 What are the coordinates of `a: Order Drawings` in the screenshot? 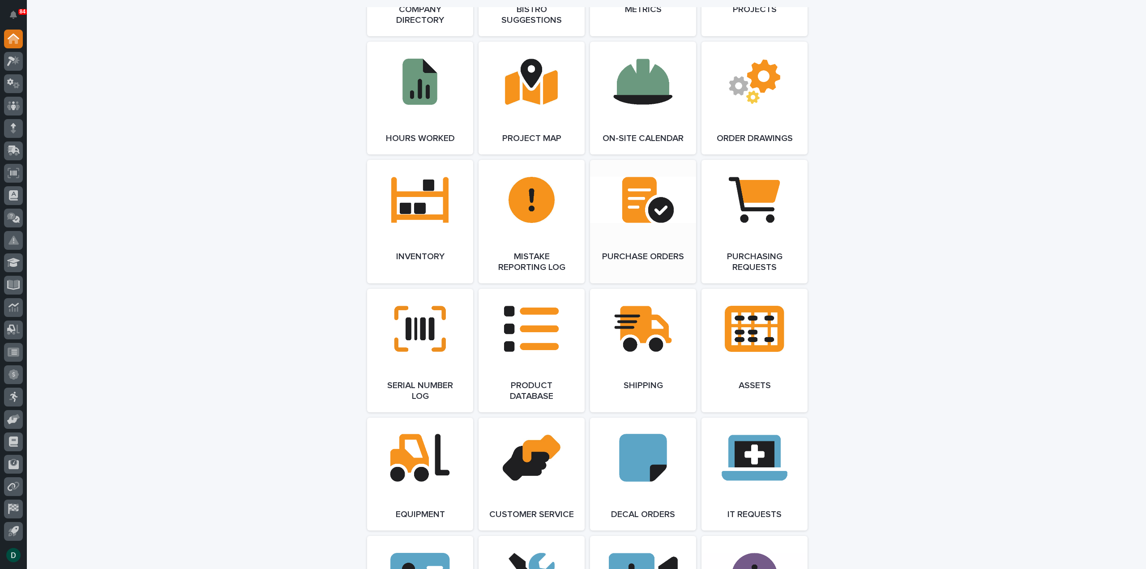 It's located at (754, 98).